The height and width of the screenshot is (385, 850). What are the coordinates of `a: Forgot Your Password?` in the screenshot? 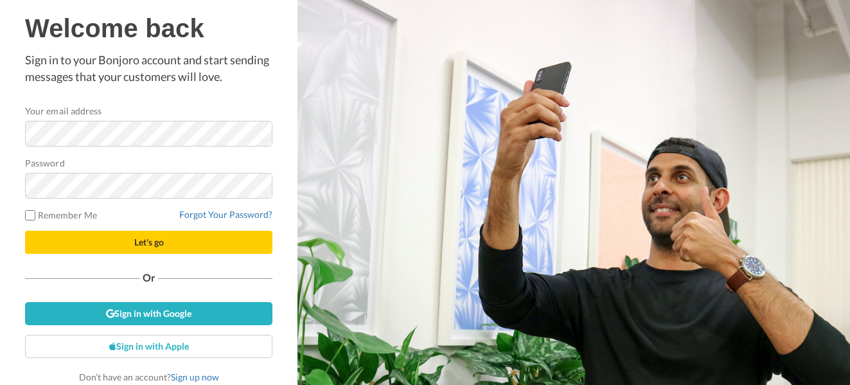 It's located at (226, 214).